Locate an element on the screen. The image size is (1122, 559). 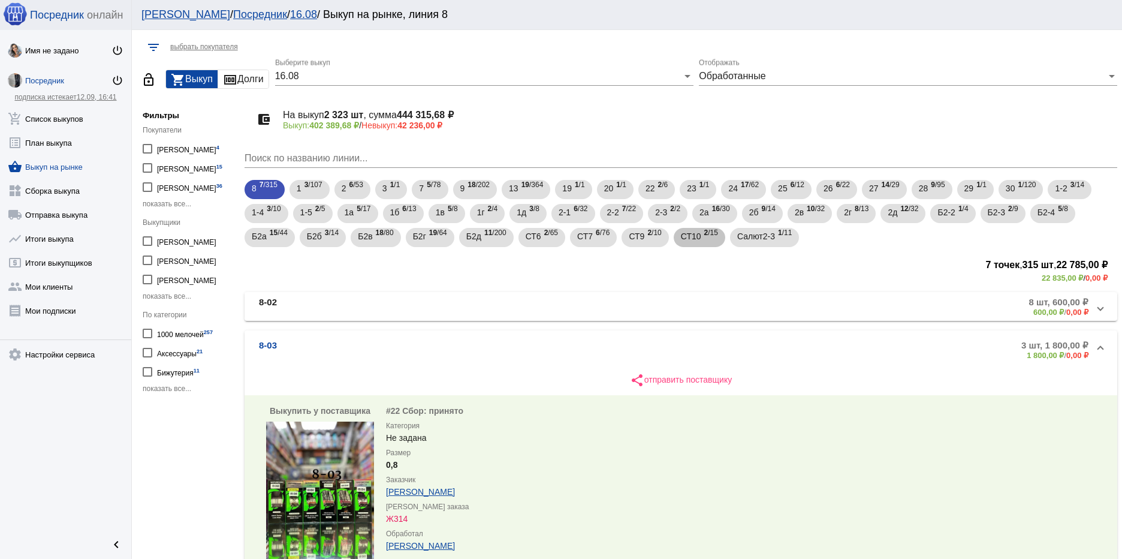
span: 1б is located at coordinates (395, 212).